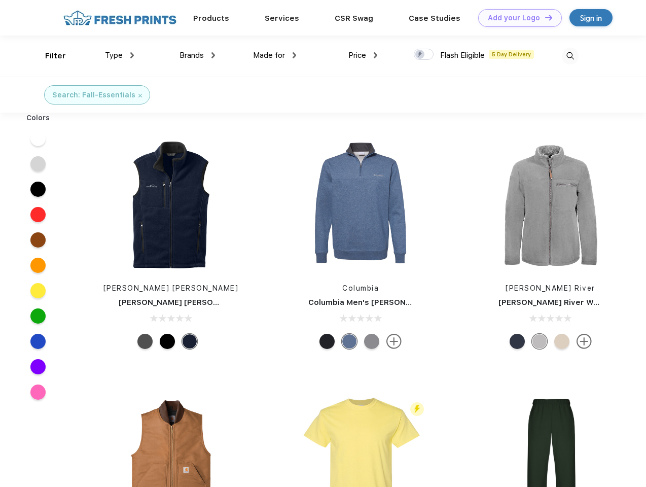 This screenshot has height=487, width=646. What do you see at coordinates (55, 56) in the screenshot?
I see `div: Filter` at bounding box center [55, 56].